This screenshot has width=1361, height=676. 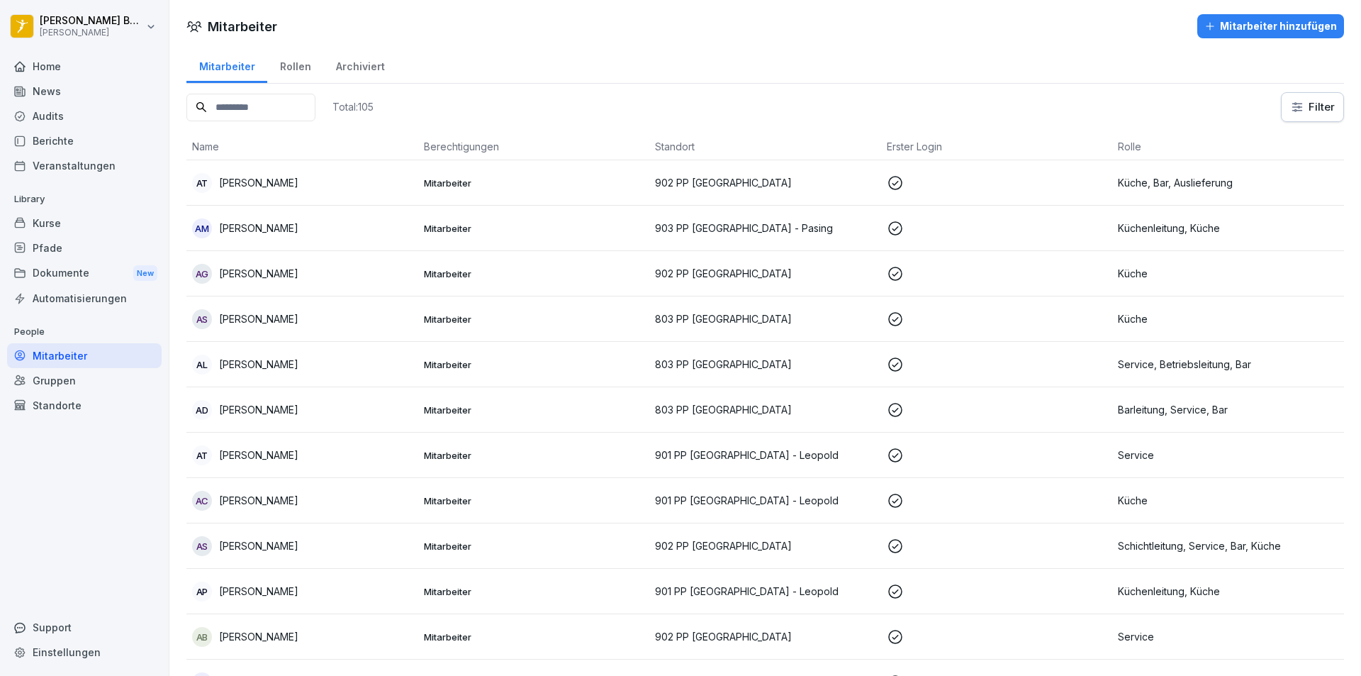 What do you see at coordinates (202, 228) in the screenshot?
I see `div: AM` at bounding box center [202, 228].